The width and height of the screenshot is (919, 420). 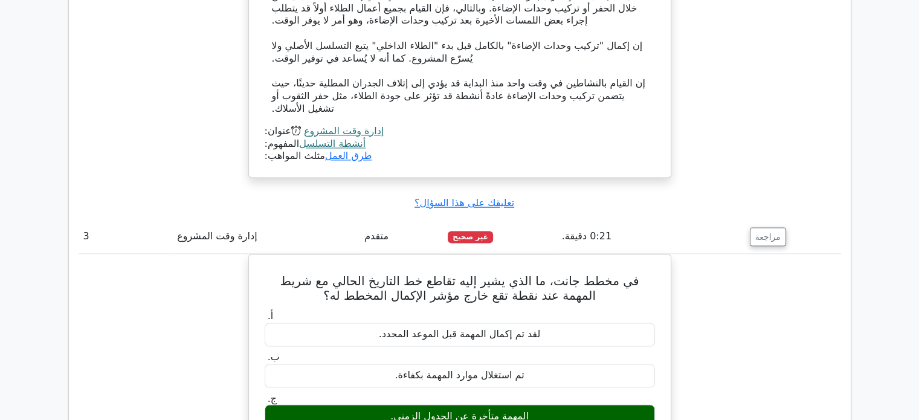 What do you see at coordinates (282, 143) in the screenshot?
I see `font: المفهوم:` at bounding box center [282, 143].